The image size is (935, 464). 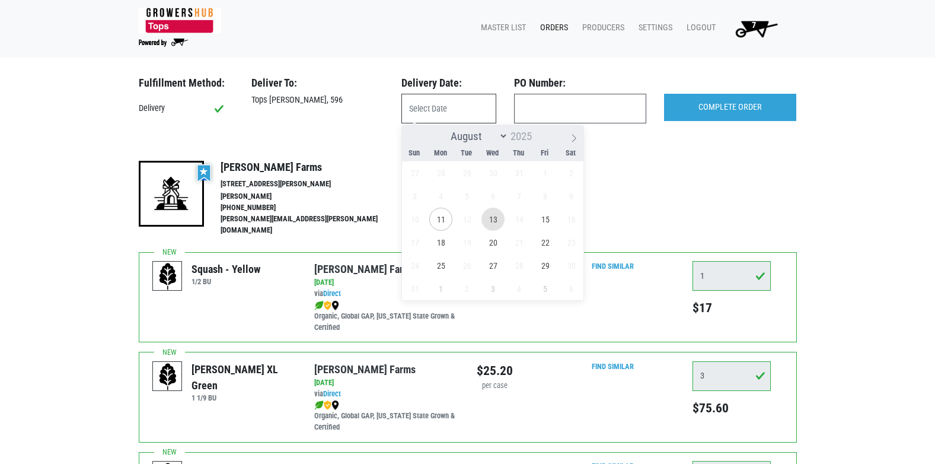 What do you see at coordinates (753, 28) in the screenshot?
I see `a: 7` at bounding box center [753, 28].